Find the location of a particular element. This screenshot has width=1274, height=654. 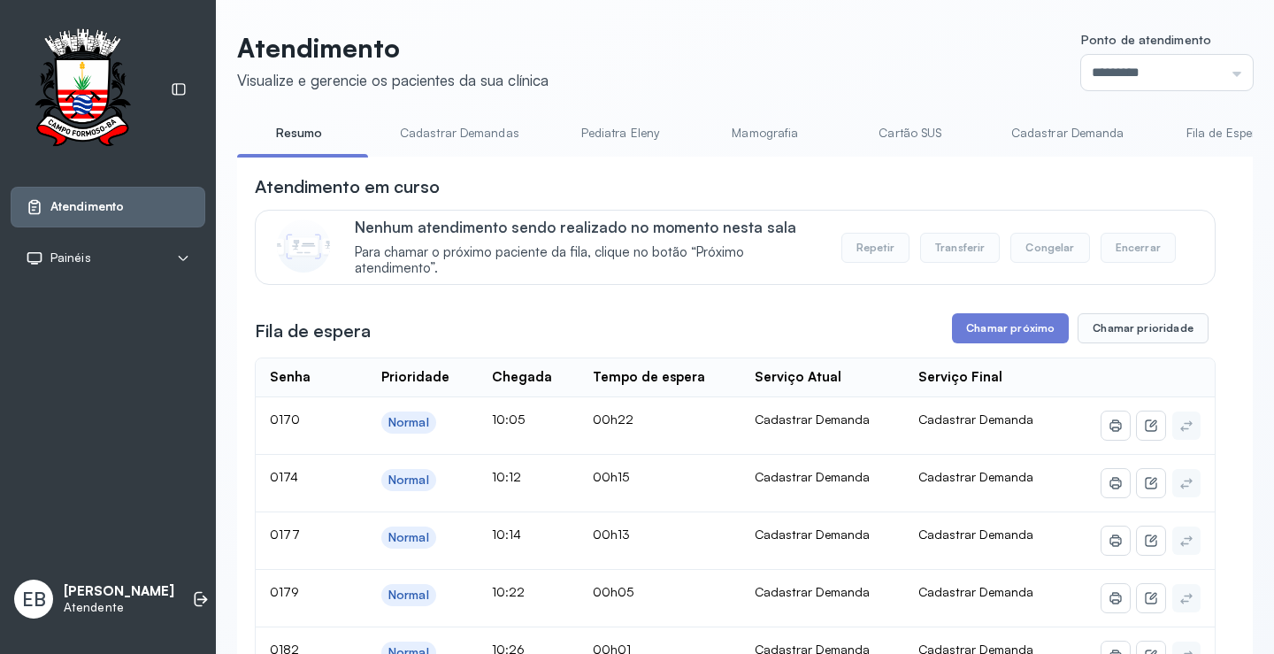

div: Serviço Final is located at coordinates (960, 377).